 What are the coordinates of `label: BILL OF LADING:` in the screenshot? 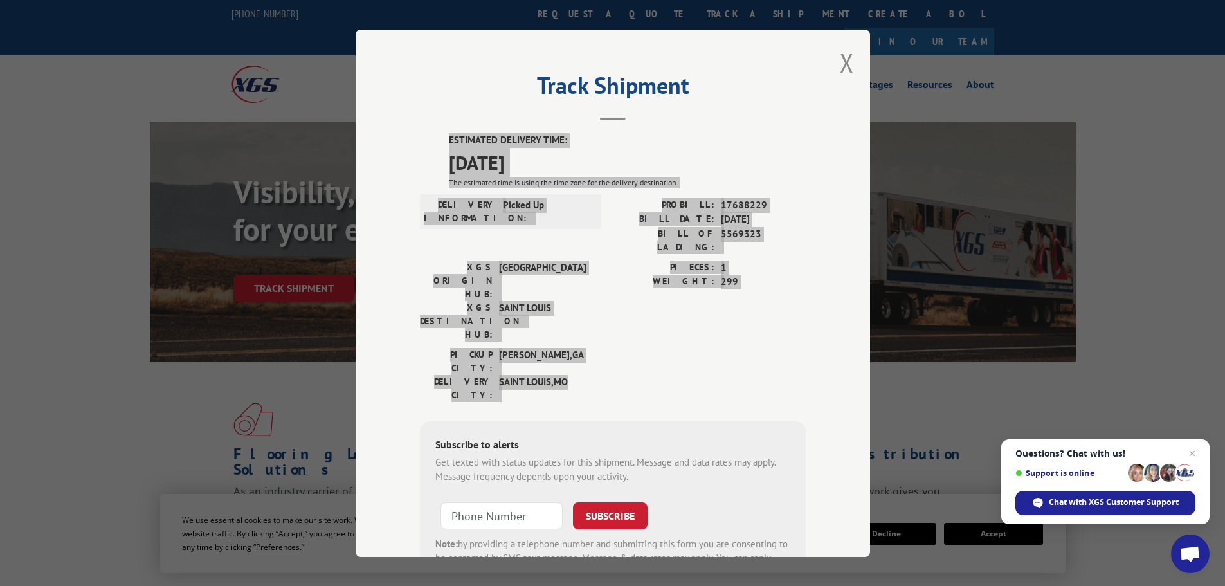 It's located at (664, 240).